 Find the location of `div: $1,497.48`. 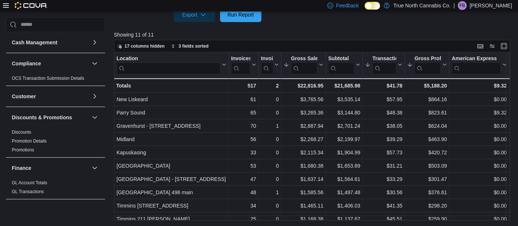

div: $1,497.48 is located at coordinates (344, 192).